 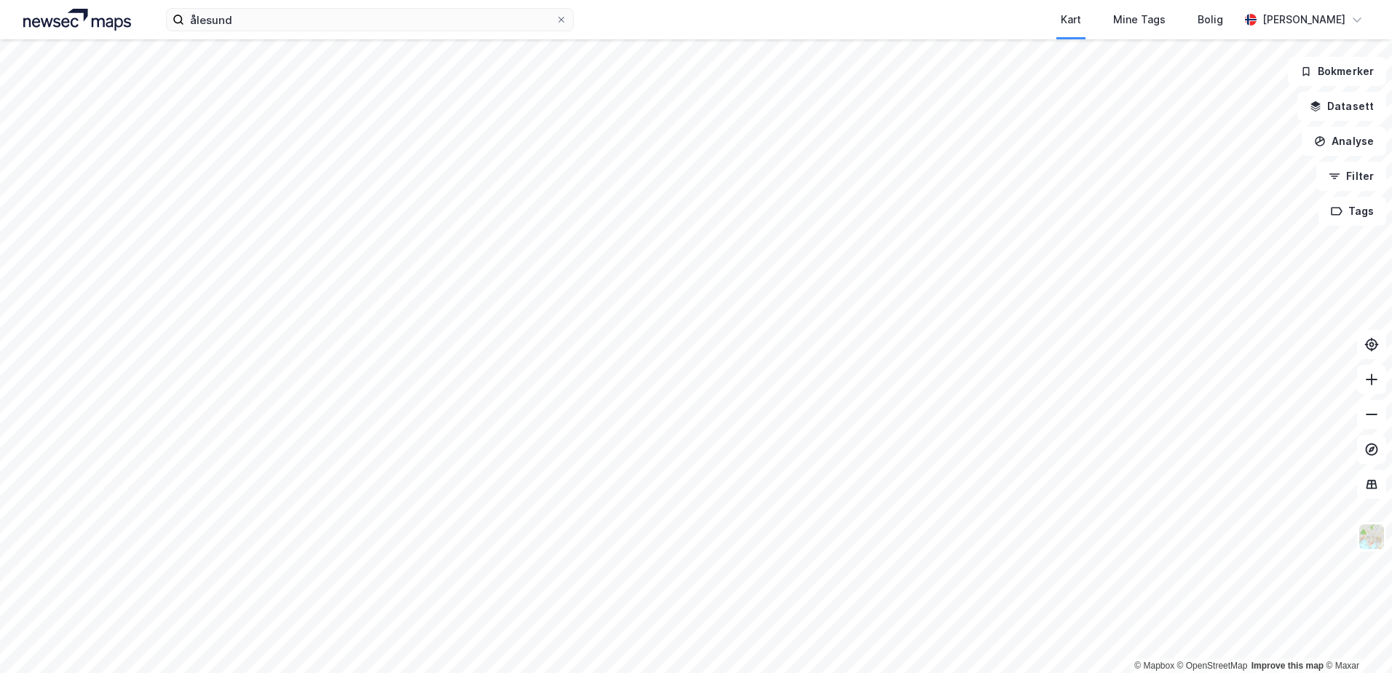 What do you see at coordinates (1337, 71) in the screenshot?
I see `button: Bokmerker` at bounding box center [1337, 71].